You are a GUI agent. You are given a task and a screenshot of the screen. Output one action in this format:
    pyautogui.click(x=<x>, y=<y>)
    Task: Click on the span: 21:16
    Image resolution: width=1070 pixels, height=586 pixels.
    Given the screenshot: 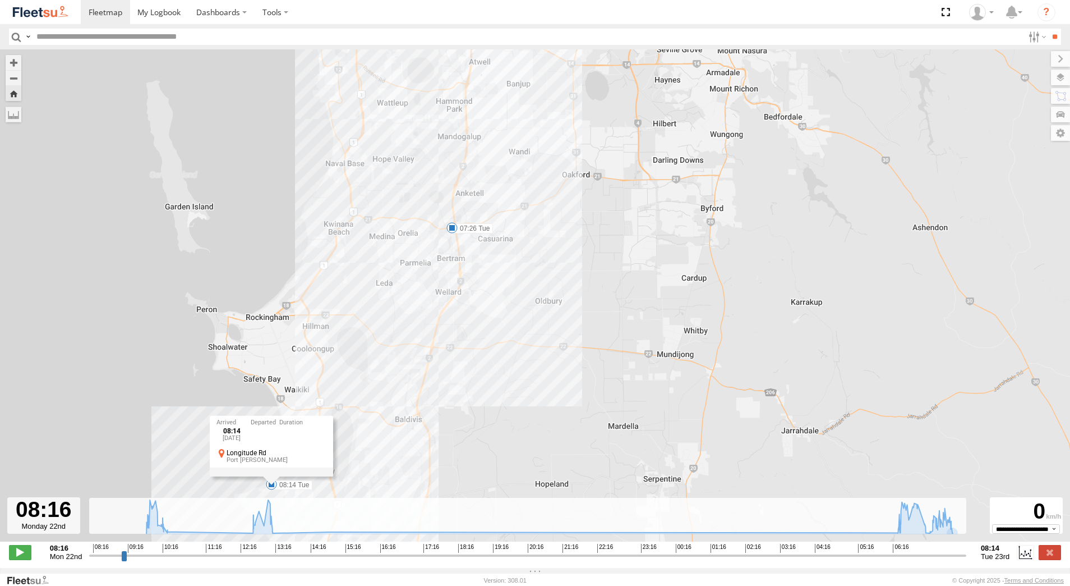 What is the action you would take?
    pyautogui.click(x=570, y=548)
    